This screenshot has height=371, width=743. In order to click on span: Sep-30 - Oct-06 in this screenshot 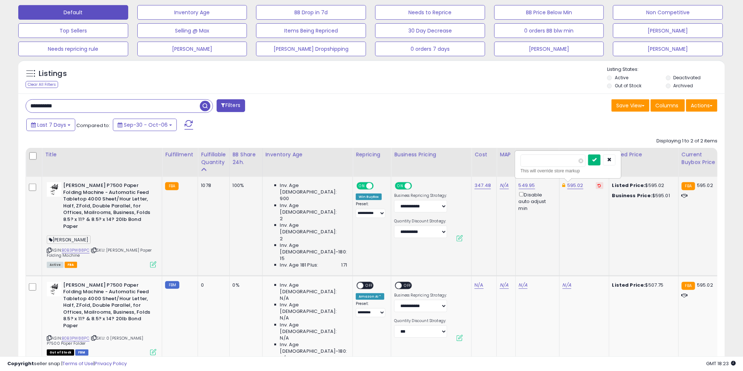, I will do `click(146, 125)`.